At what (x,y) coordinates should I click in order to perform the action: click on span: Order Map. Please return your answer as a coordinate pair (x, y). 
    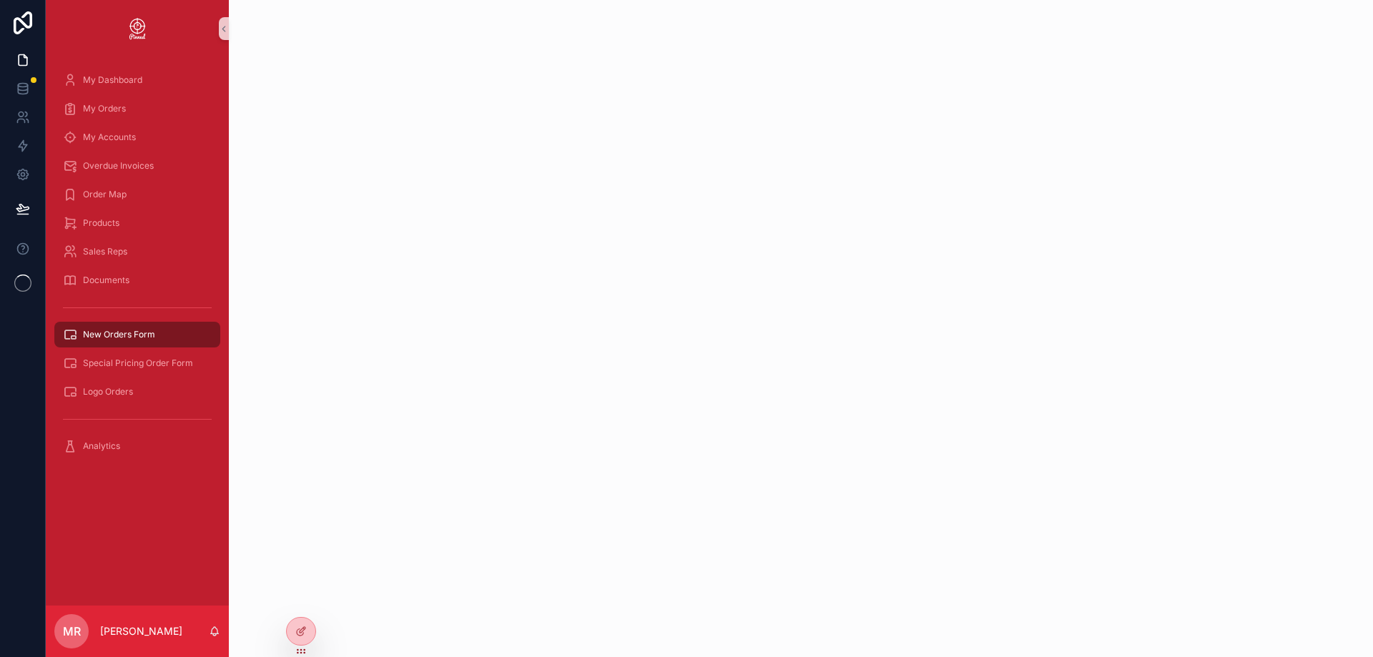
    Looking at the image, I should click on (104, 194).